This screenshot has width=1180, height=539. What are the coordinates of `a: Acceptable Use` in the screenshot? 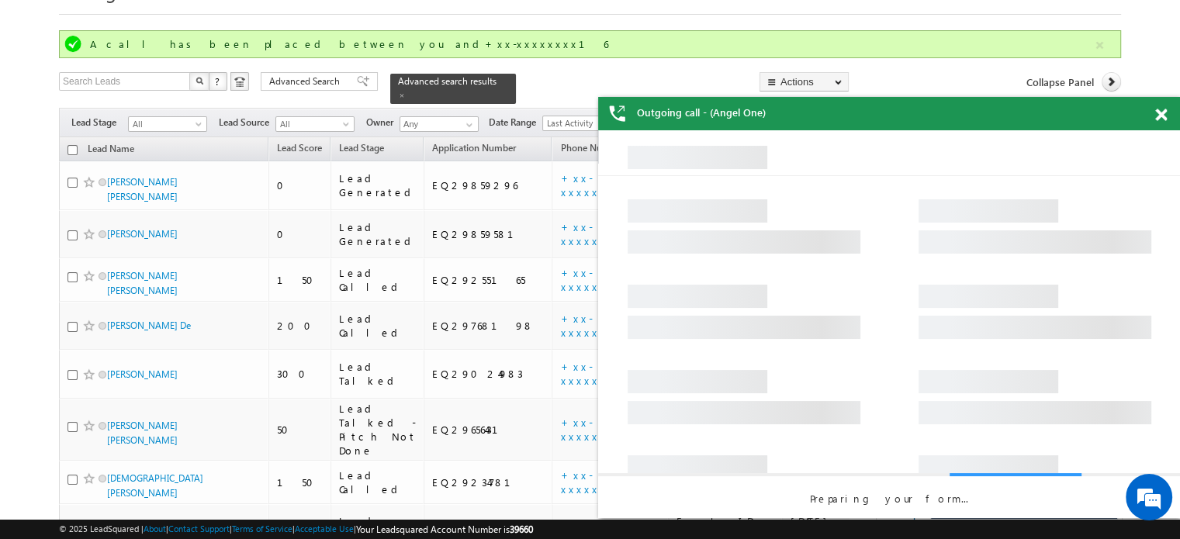 It's located at (324, 528).